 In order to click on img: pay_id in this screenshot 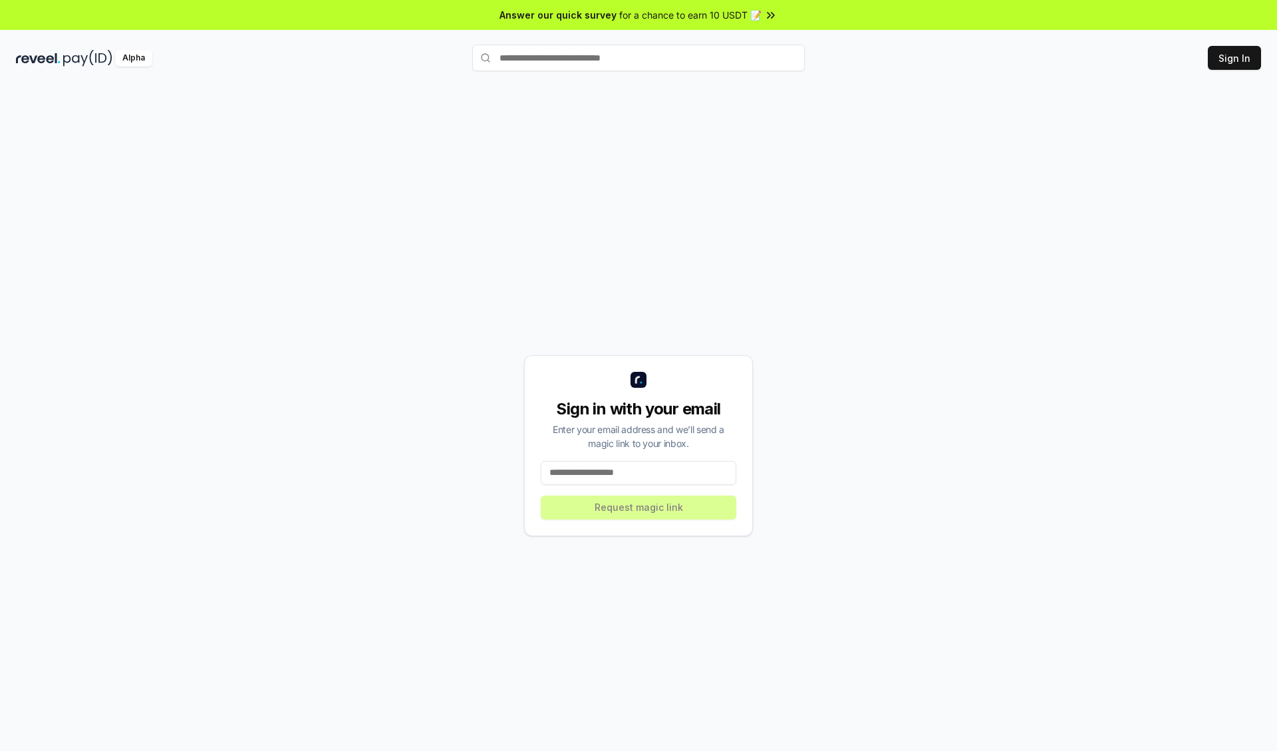, I will do `click(88, 58)`.